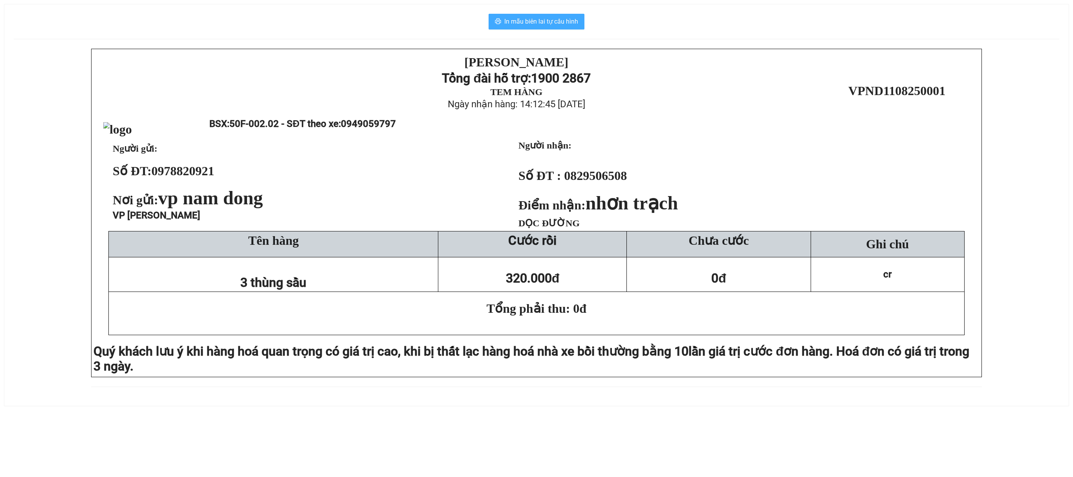 This screenshot has width=1073, height=477. I want to click on span: In mẫu biên lai tự cấu hình, so click(541, 21).